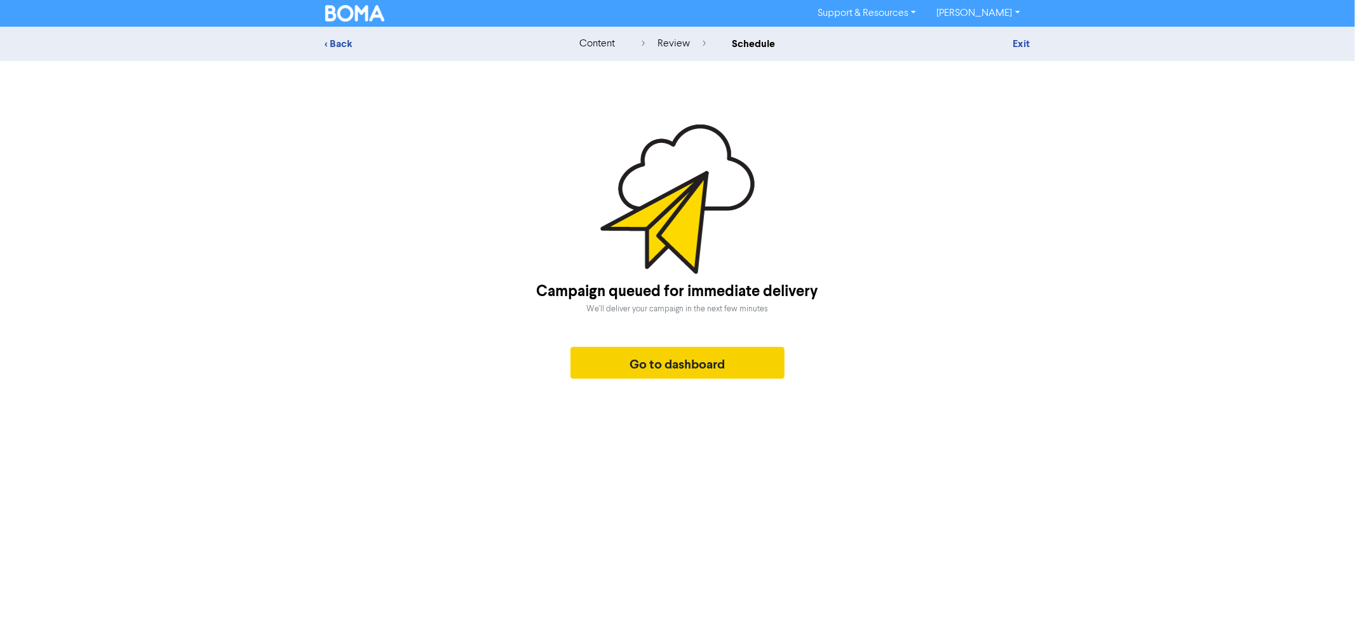 This screenshot has width=1355, height=643. I want to click on a: Support & Resources, so click(866, 13).